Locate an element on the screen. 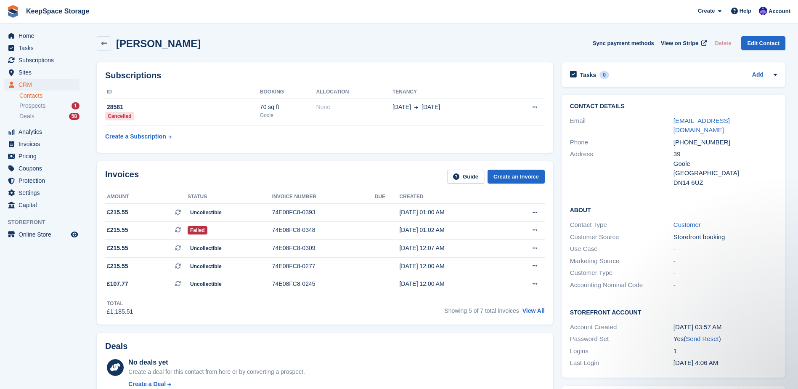 This screenshot has height=389, width=798. span: Protection is located at coordinates (44, 181).